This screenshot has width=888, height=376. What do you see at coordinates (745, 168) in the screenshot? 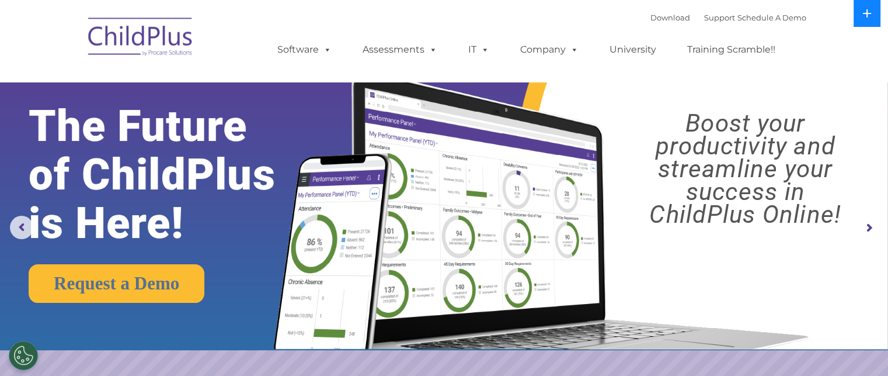
I see `rs-layer: Boost your productivity and streamline your success in ChildPlus Online!` at bounding box center [745, 168].